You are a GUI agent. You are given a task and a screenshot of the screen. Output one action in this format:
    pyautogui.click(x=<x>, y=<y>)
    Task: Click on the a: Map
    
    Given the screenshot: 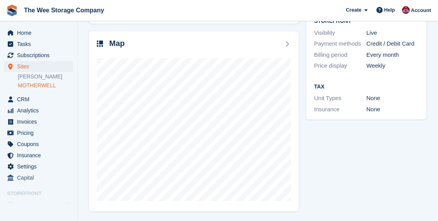 What is the action you would take?
    pyautogui.click(x=193, y=121)
    